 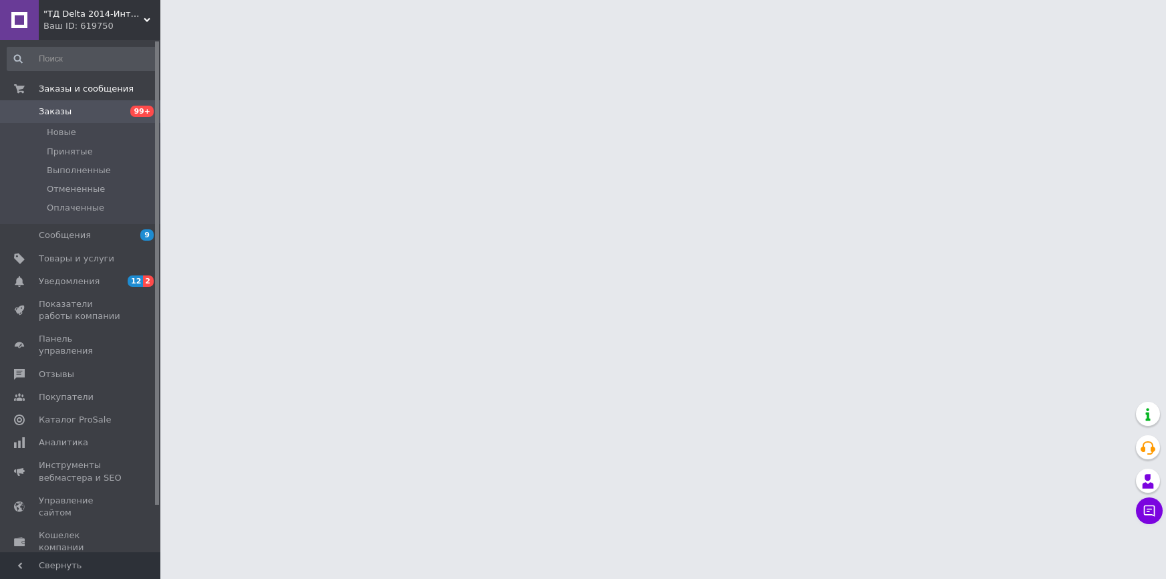 What do you see at coordinates (86, 89) in the screenshot?
I see `span: Заказы и сообщения` at bounding box center [86, 89].